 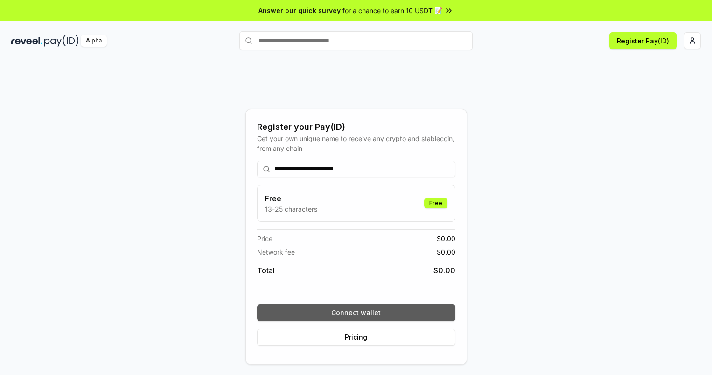 What do you see at coordinates (94, 41) in the screenshot?
I see `div: Alpha` at bounding box center [94, 41].